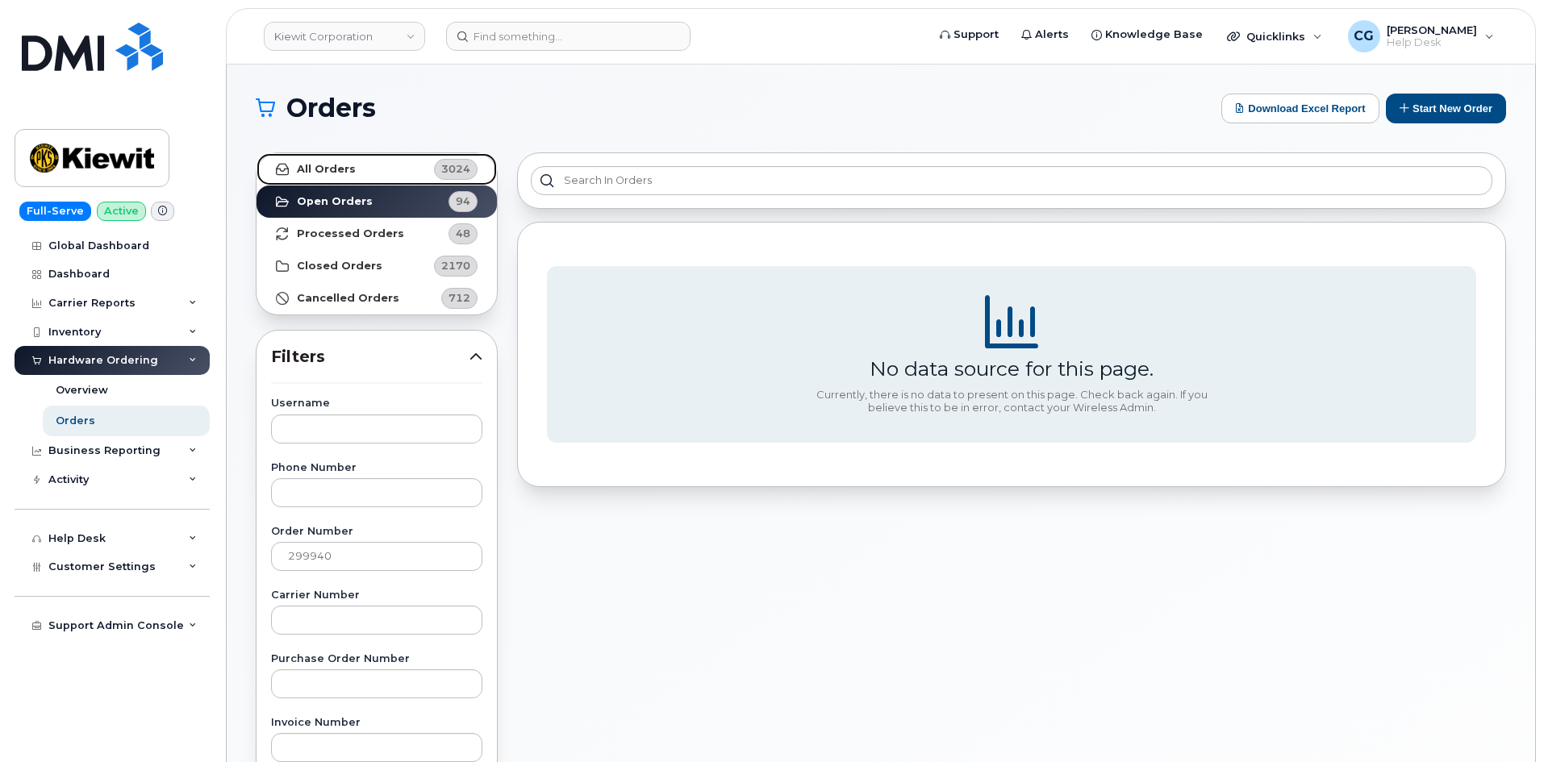  I want to click on span: Orders, so click(331, 108).